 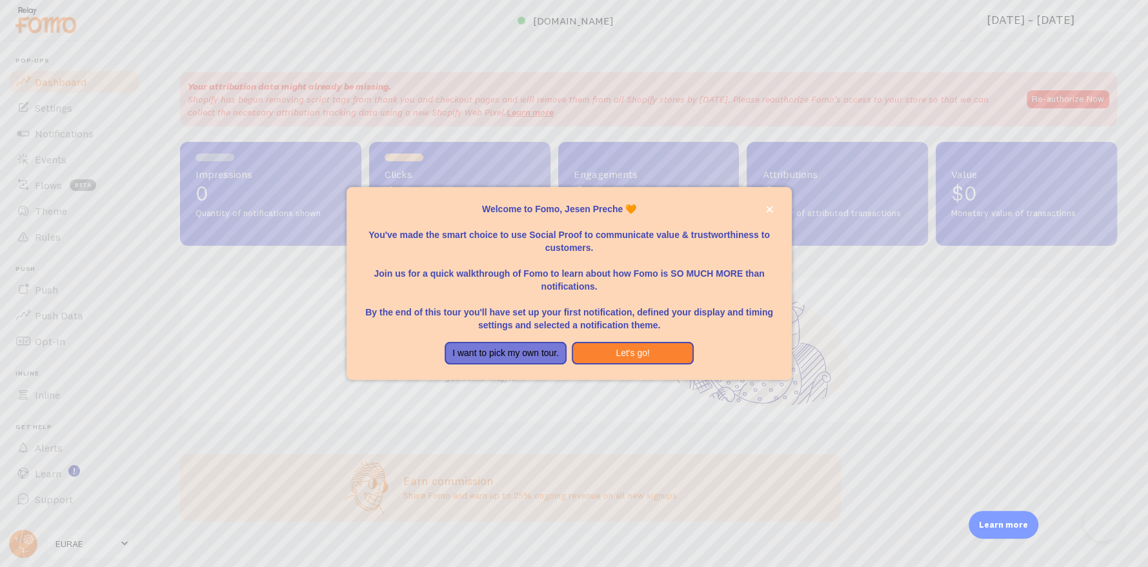 I want to click on p: Welcome to Fomo, Jesen Preche 🧡, so click(x=569, y=209).